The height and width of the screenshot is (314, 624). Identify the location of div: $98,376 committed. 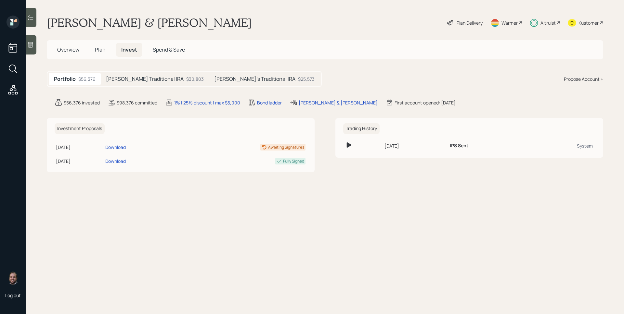
(137, 103).